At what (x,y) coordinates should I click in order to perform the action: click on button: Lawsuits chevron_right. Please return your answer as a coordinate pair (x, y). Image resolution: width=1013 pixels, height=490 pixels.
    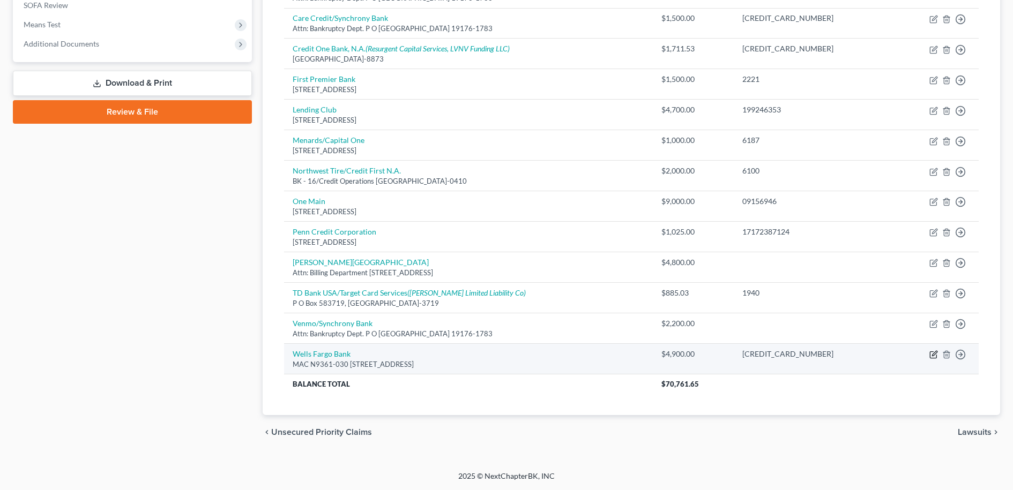
    Looking at the image, I should click on (979, 433).